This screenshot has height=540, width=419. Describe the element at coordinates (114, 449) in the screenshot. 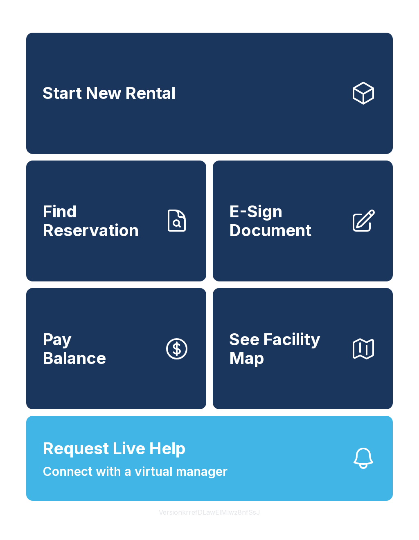

I see `span: Request Live Help` at that location.